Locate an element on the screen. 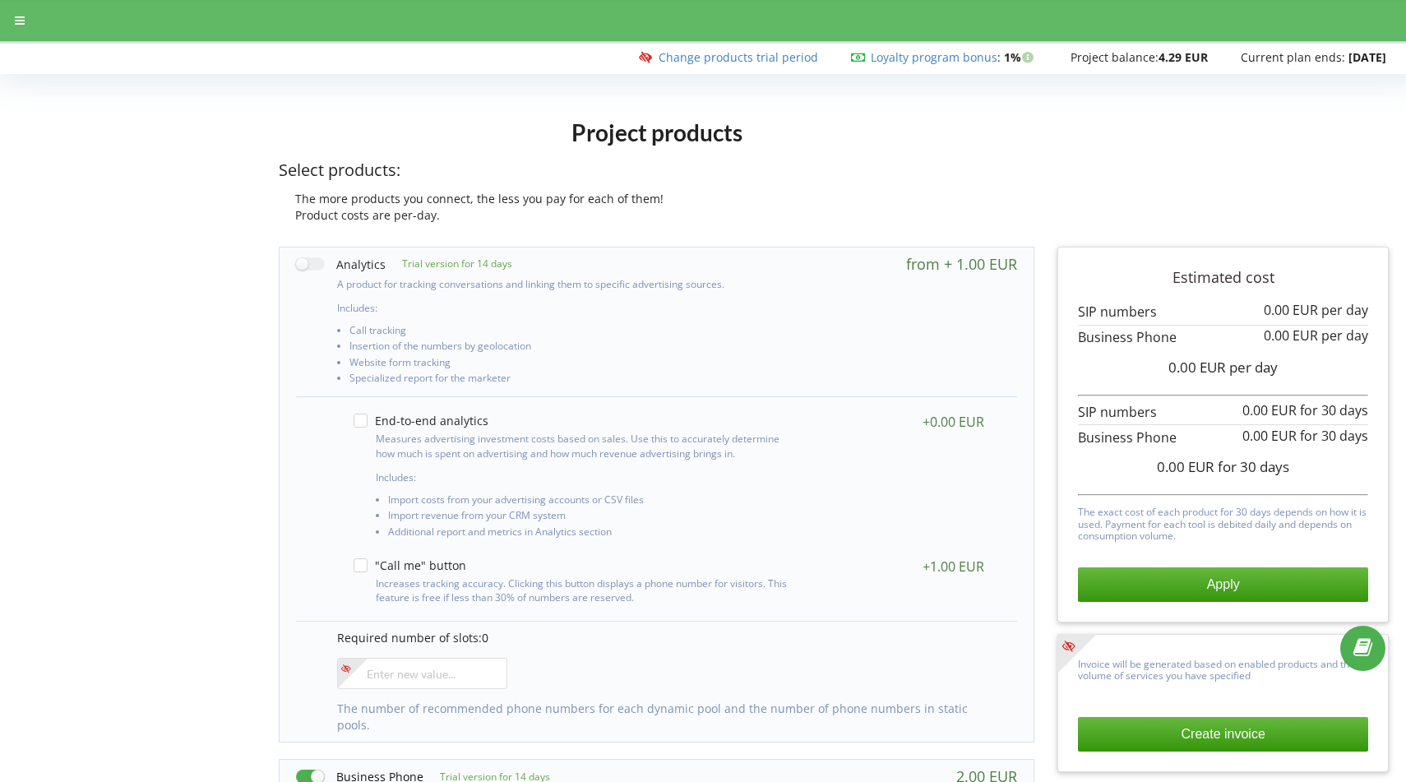 Image resolution: width=1406 pixels, height=782 pixels. div: +0.00 EUR is located at coordinates (953, 422).